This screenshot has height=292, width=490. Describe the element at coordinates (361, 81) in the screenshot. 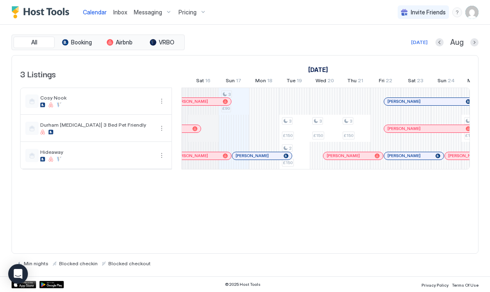

I see `span: 21` at that location.